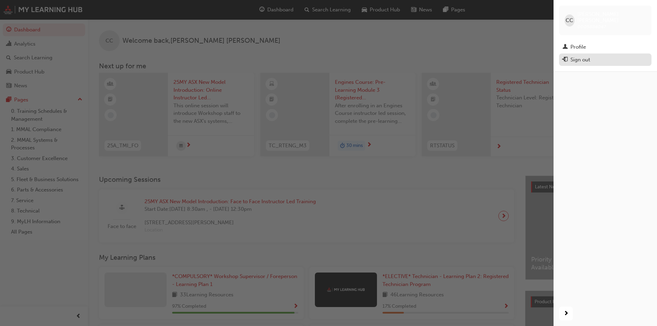  Describe the element at coordinates (592, 27) in the screenshot. I see `span: 0005884047` at that location.